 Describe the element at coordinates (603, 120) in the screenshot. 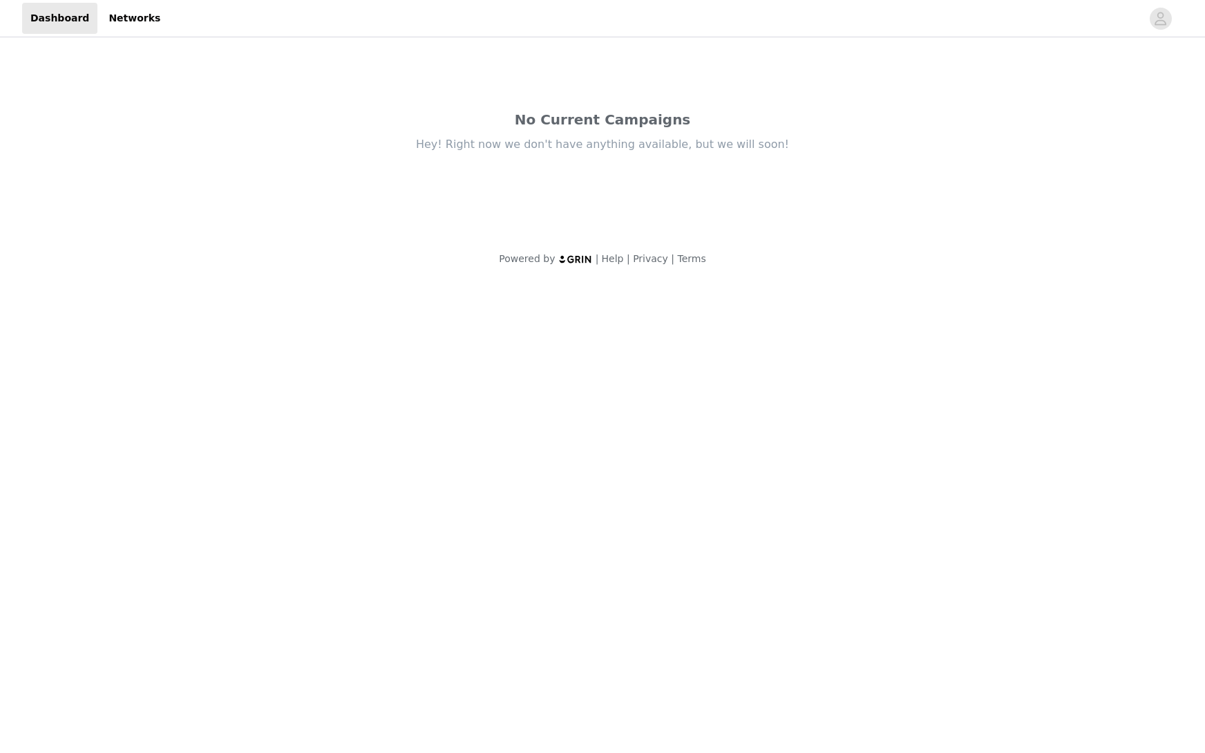

I see `div: No Current Campaigns` at that location.